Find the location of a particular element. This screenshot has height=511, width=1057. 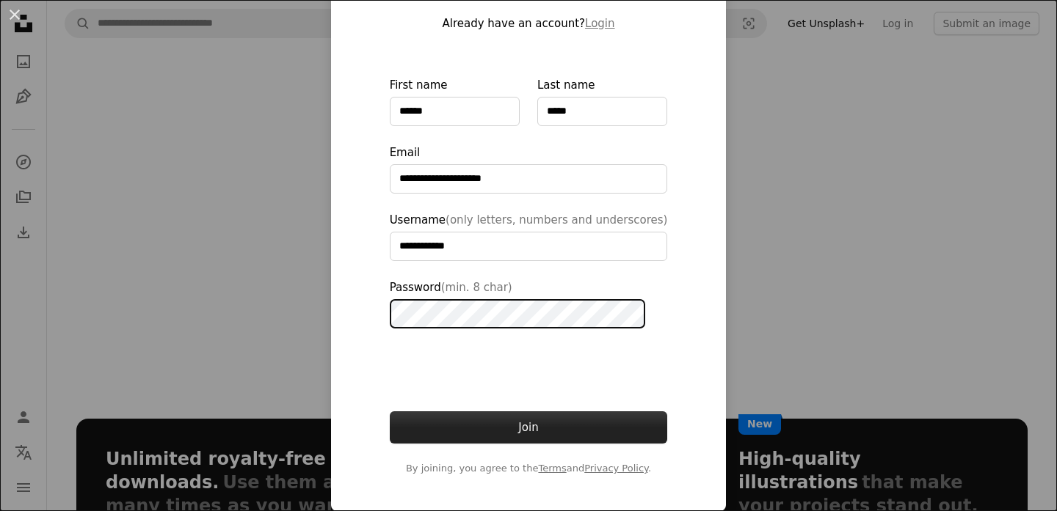

p: Already have an account? is located at coordinates (528, 23).